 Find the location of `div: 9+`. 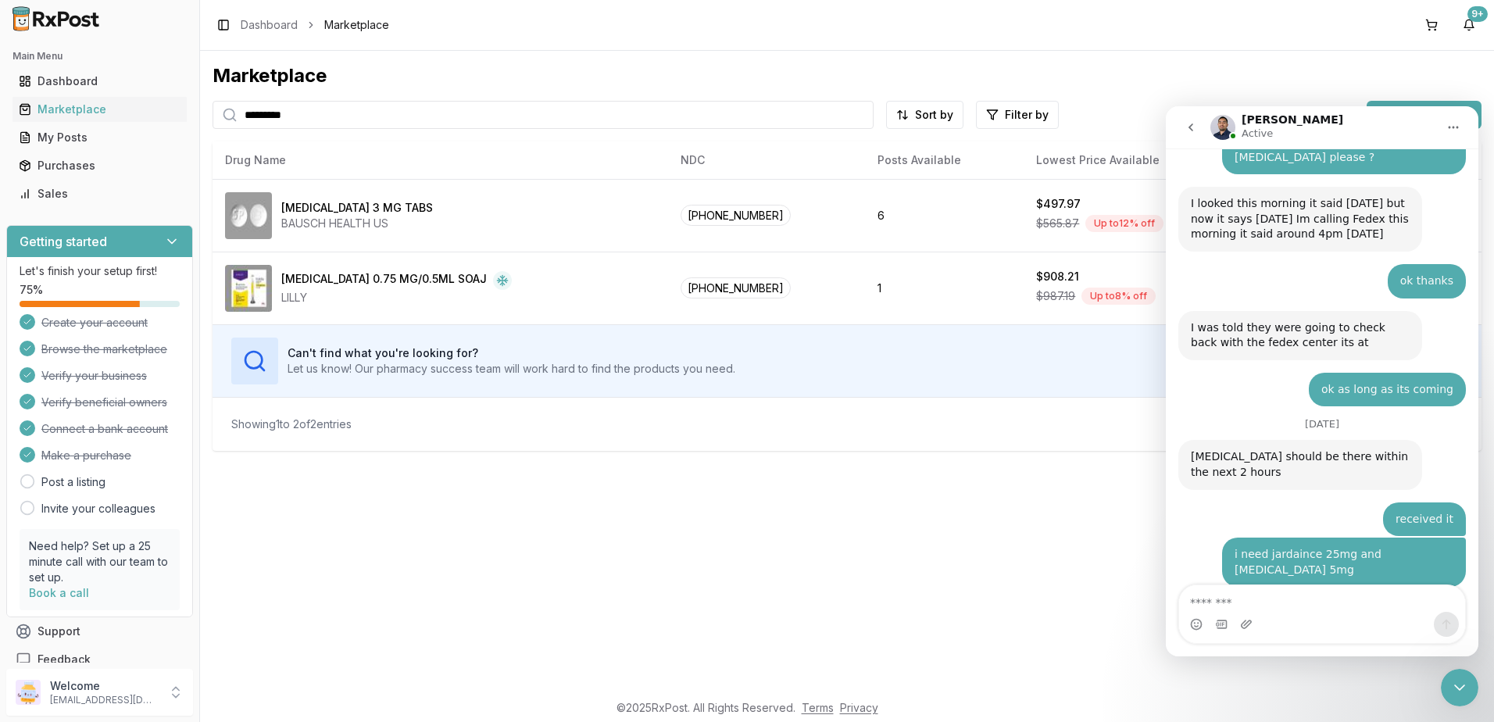

div: 9+ is located at coordinates (1478, 14).